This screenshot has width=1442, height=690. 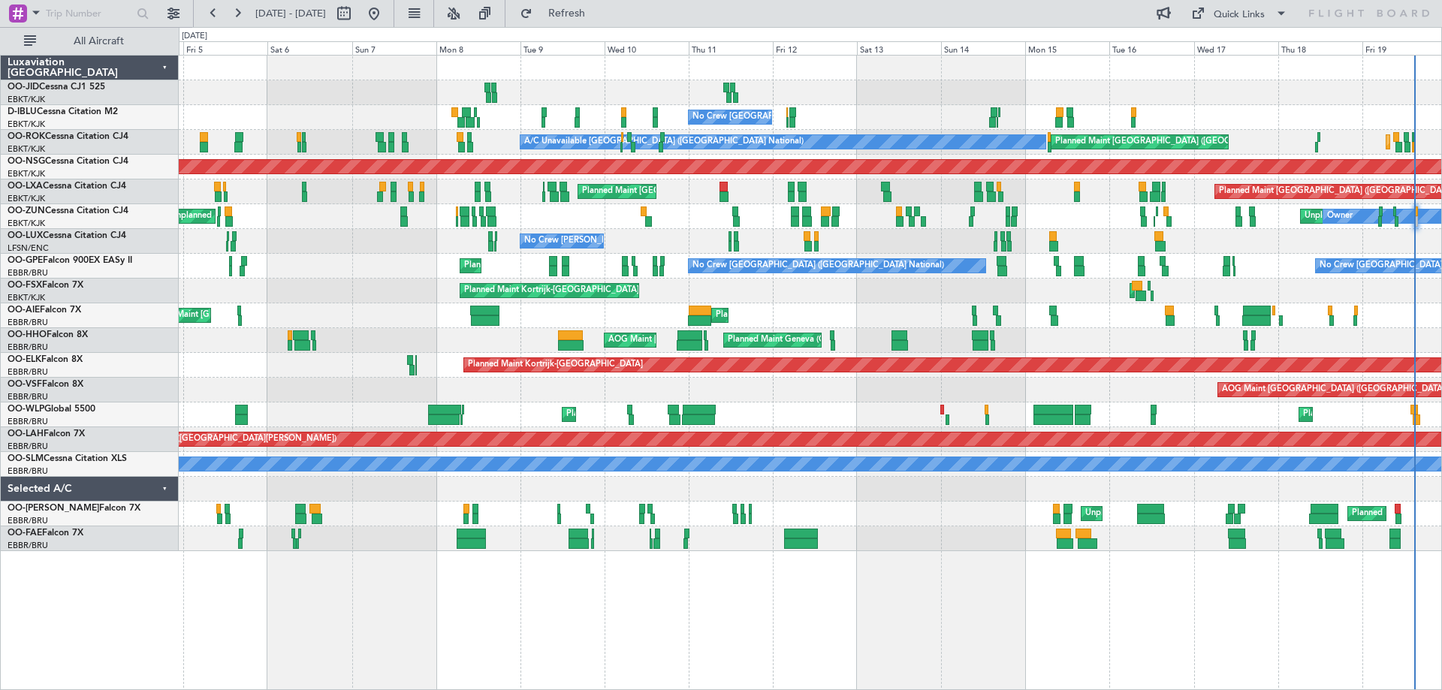 I want to click on span: OO-GPE, so click(x=25, y=261).